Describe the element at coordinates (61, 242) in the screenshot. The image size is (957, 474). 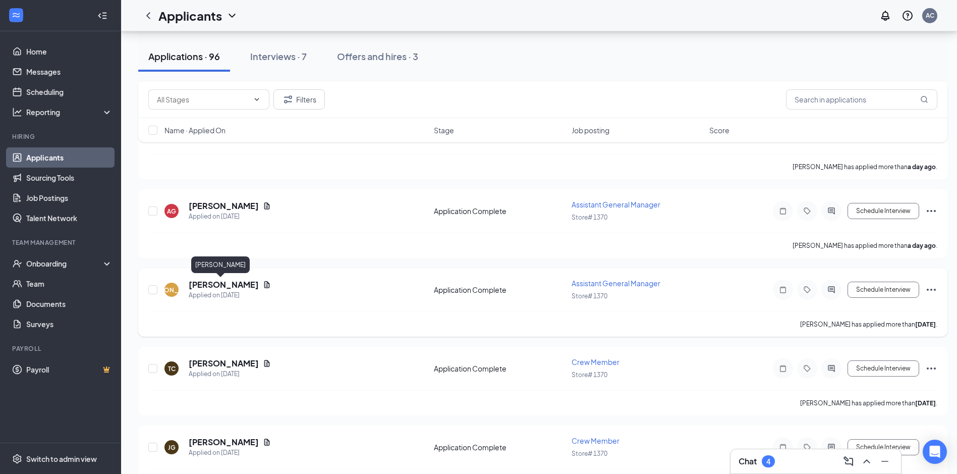
I see `div: Team Management` at that location.